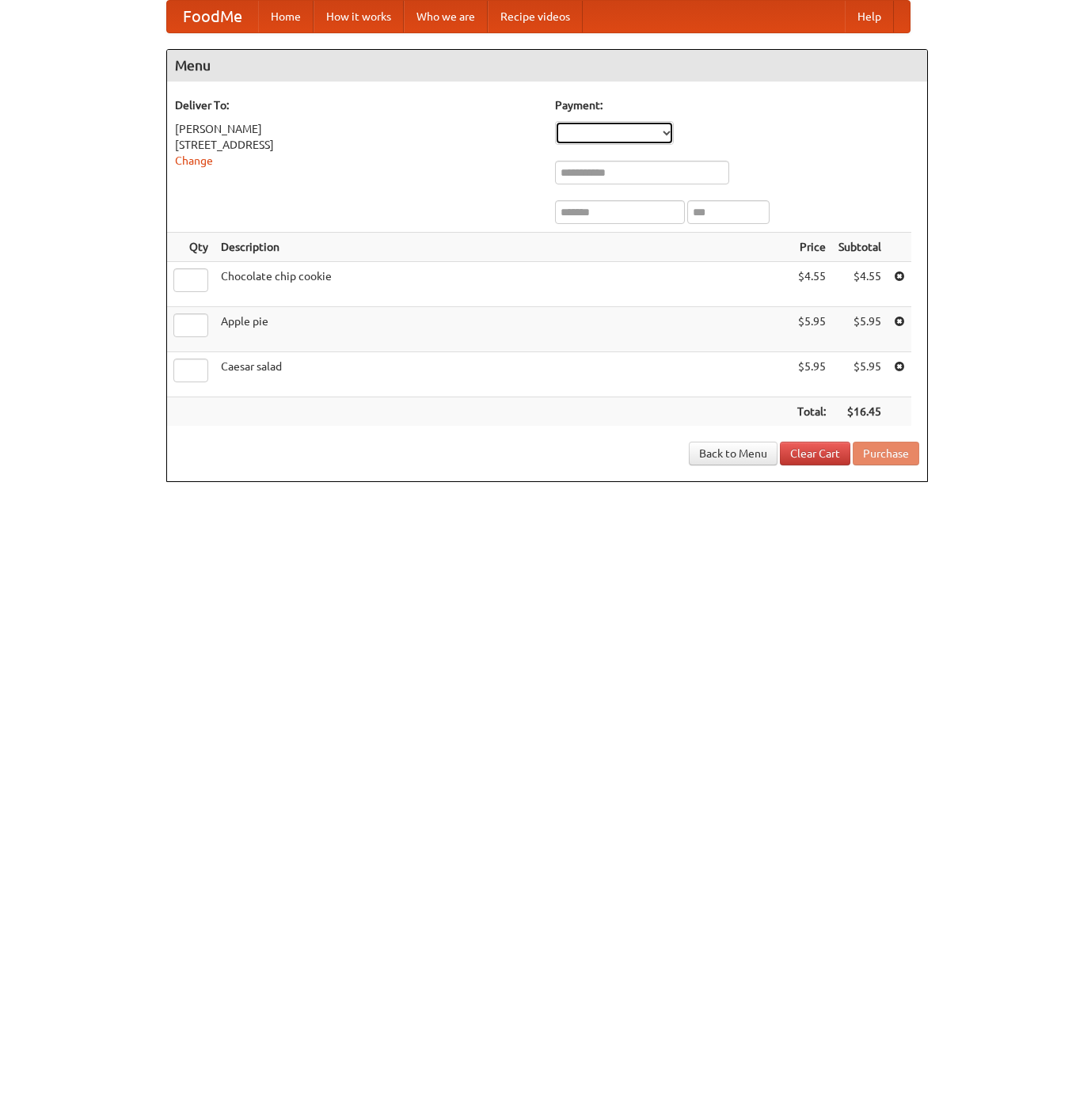 The width and height of the screenshot is (1076, 1120). I want to click on td: Apple pie, so click(503, 329).